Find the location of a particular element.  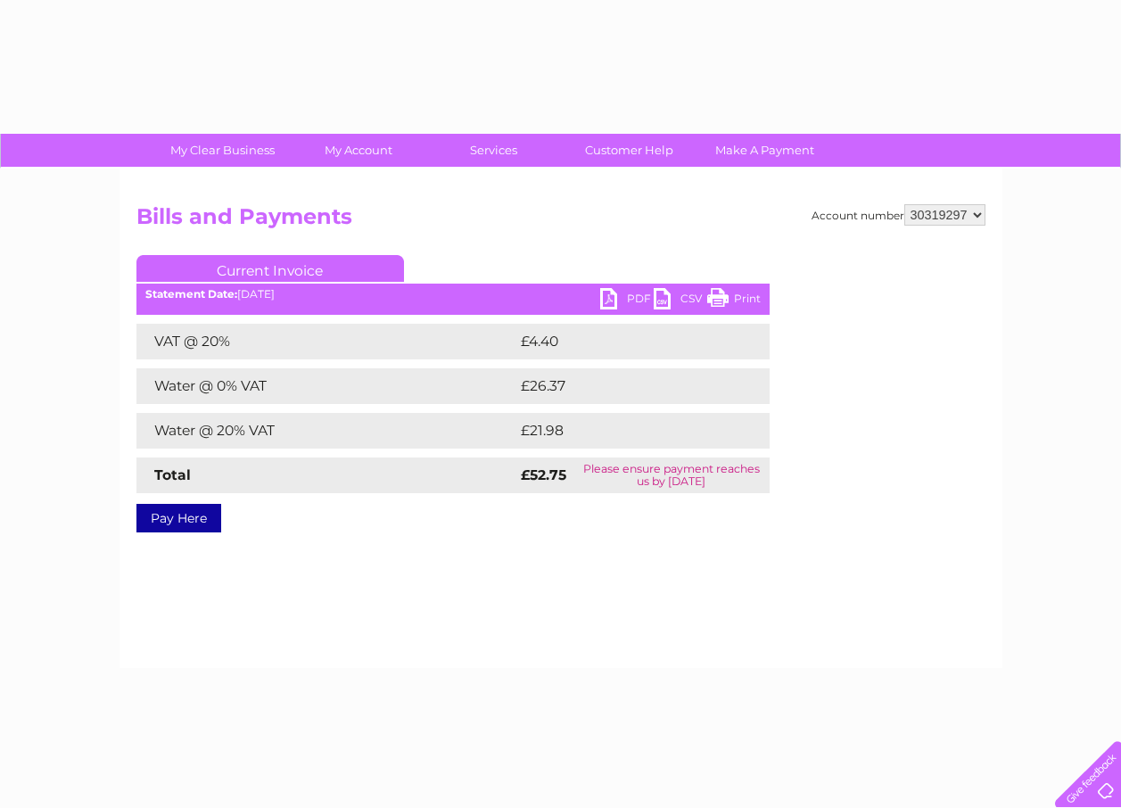

a: CSV is located at coordinates (680, 300).